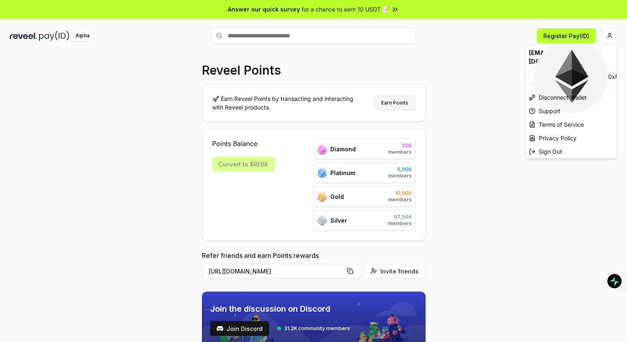 The height and width of the screenshot is (342, 627). I want to click on img: pay_id, so click(54, 36).